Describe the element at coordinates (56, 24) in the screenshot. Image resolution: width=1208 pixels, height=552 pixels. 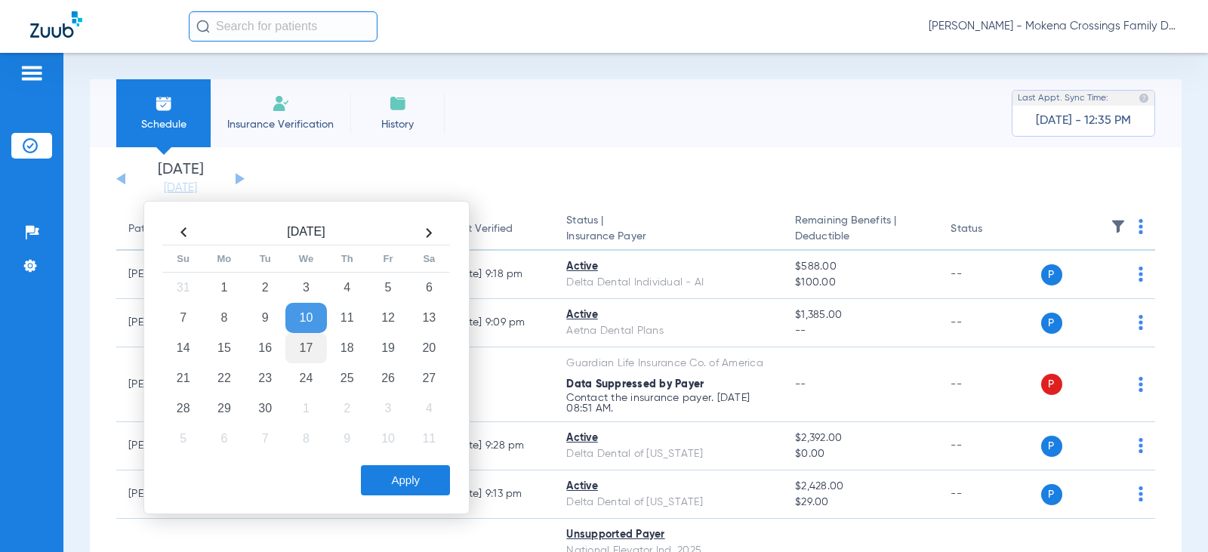
I see `img: Zuub Logo` at that location.